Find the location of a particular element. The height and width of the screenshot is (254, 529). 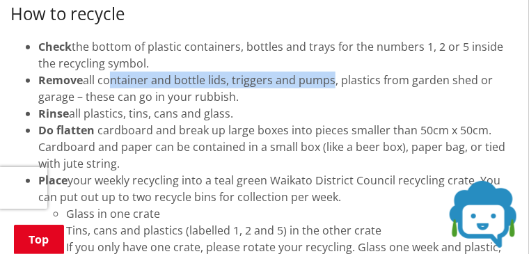

div: all plastics, tins, cans and glass. is located at coordinates (279, 114).